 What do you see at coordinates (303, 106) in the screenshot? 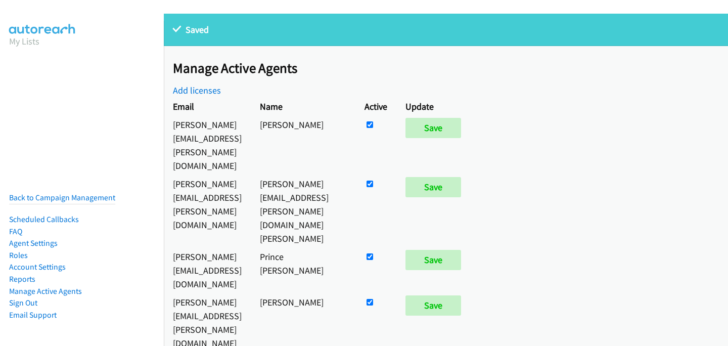
I see `th: Name` at bounding box center [303, 106].